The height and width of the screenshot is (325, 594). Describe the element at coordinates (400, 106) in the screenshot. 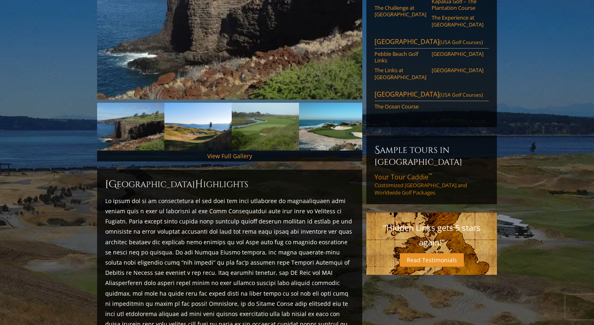

I see `a: The Ocean Course` at that location.